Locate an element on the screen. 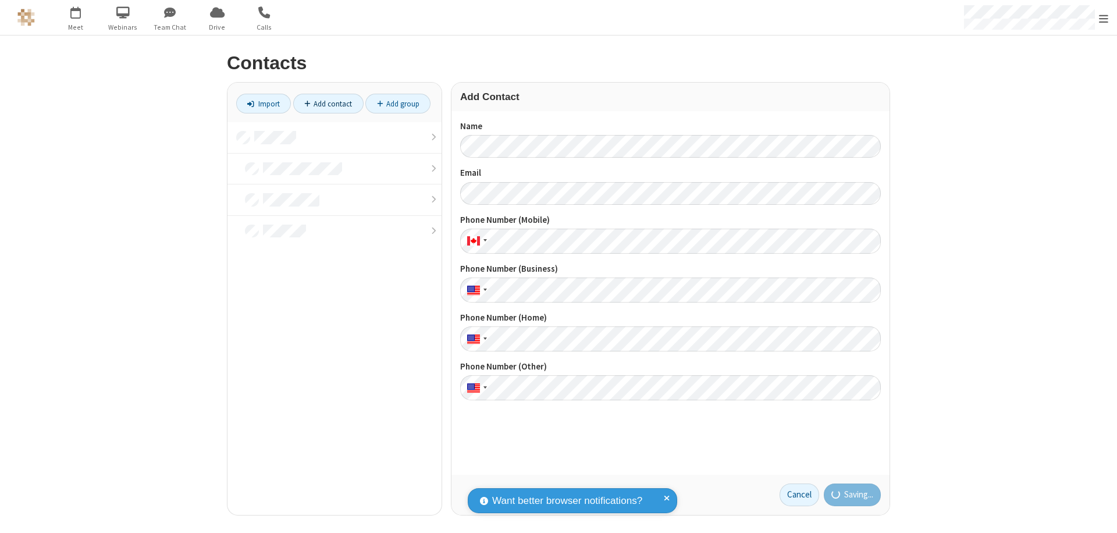  div: Canada: + 1 is located at coordinates (475, 241).